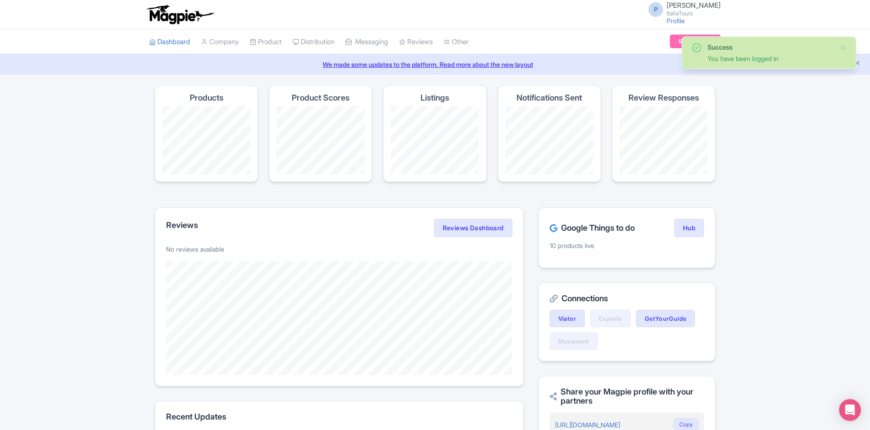 The image size is (870, 430). What do you see at coordinates (592, 228) in the screenshot?
I see `h2: Google Things to do` at bounding box center [592, 228].